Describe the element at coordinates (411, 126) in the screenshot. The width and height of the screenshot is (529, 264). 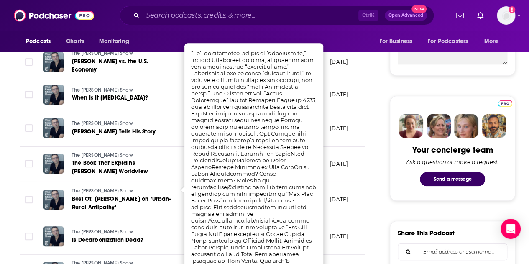
I see `img: Sydney Profile` at that location.